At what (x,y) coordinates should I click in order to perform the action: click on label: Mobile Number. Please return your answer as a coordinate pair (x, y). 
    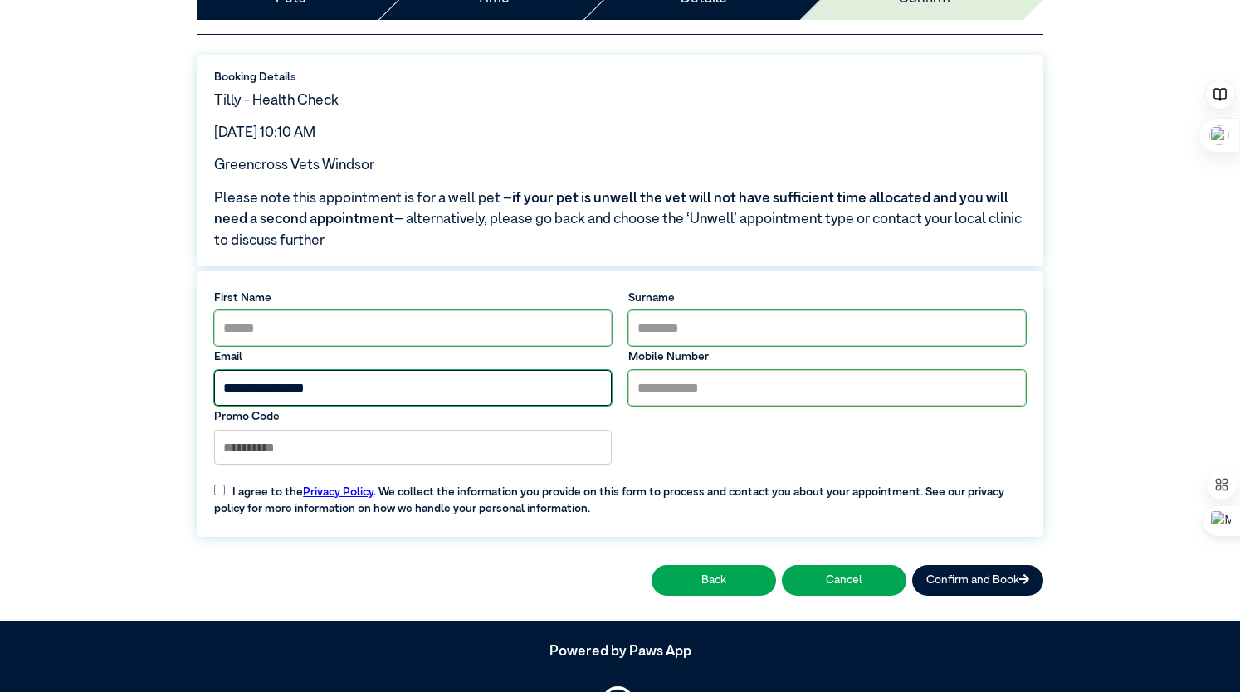
    Looking at the image, I should click on (827, 357).